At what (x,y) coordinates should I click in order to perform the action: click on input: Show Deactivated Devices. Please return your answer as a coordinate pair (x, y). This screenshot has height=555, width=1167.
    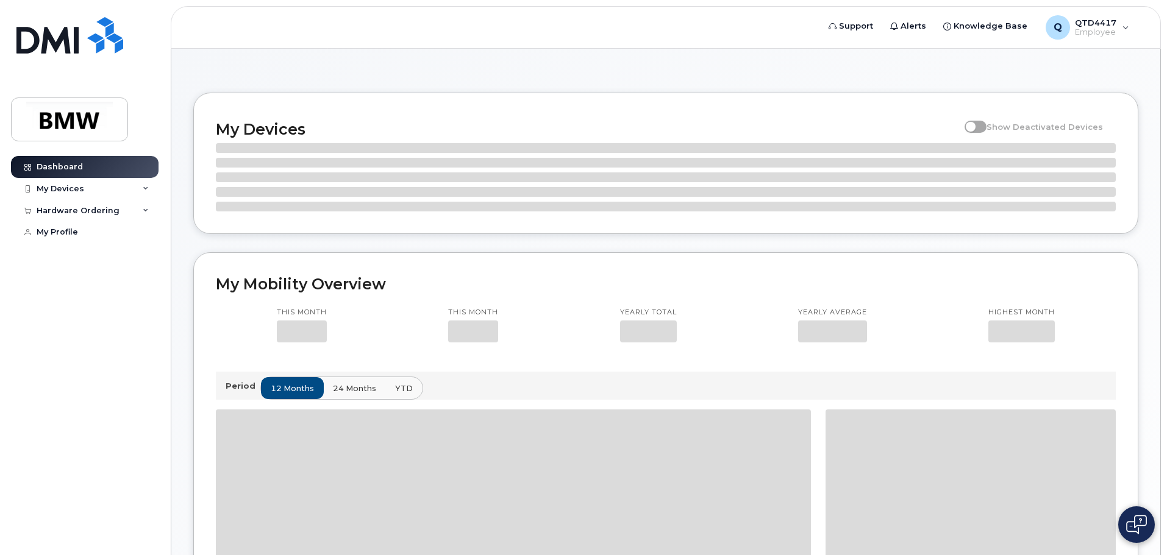
    Looking at the image, I should click on (969, 120).